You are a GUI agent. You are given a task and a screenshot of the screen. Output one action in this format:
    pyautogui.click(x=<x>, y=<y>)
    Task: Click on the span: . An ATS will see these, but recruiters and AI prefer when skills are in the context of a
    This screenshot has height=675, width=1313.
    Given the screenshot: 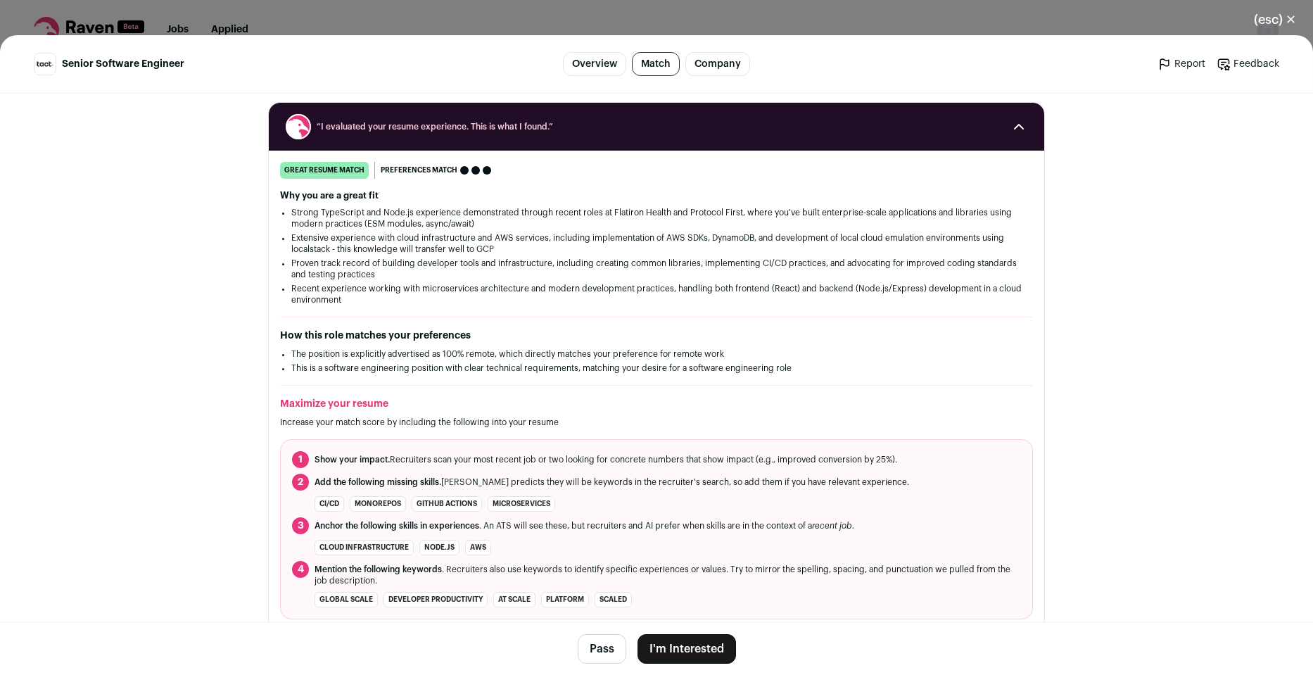 What is the action you would take?
    pyautogui.click(x=584, y=526)
    